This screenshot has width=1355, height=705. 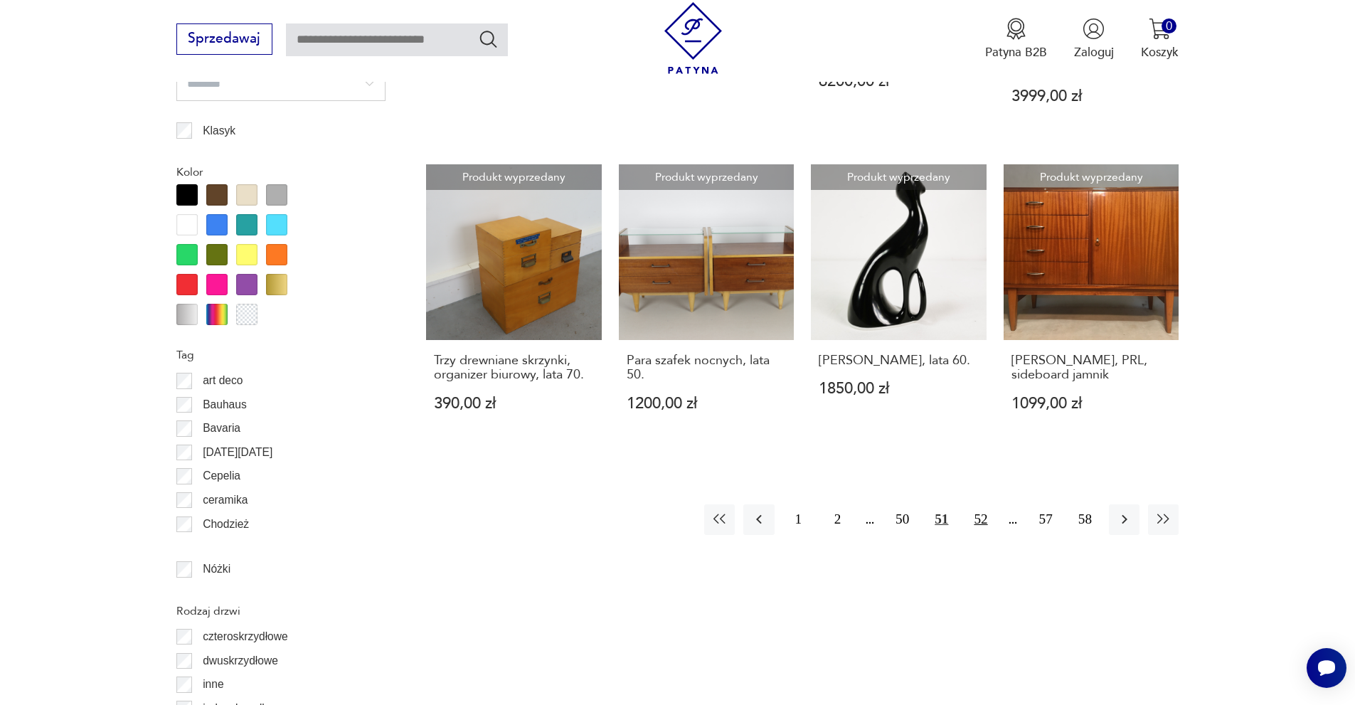 I want to click on img: Ikonka użytkownika, so click(x=1093, y=28).